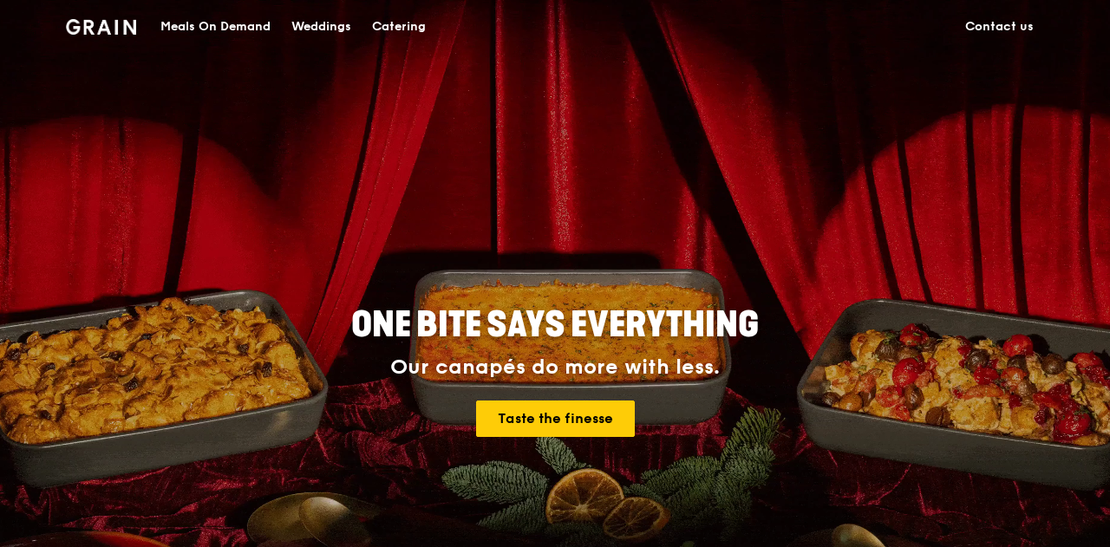 The image size is (1110, 547). Describe the element at coordinates (399, 27) in the screenshot. I see `div: Catering` at that location.